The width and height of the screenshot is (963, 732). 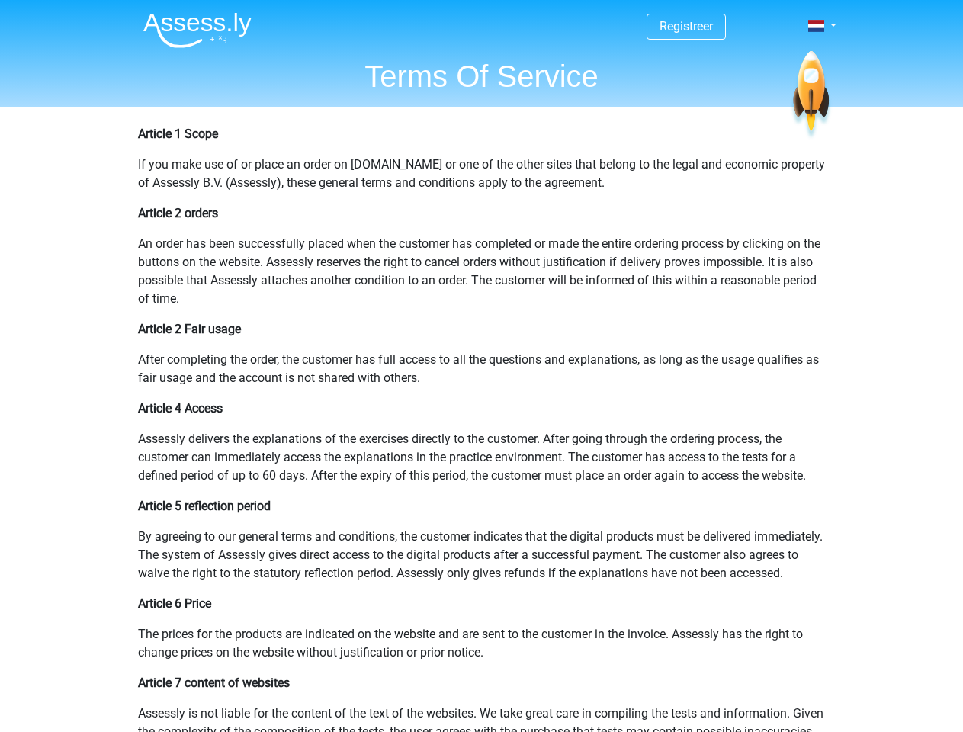 What do you see at coordinates (178, 133) in the screenshot?
I see `b: Article 1 Scope` at bounding box center [178, 133].